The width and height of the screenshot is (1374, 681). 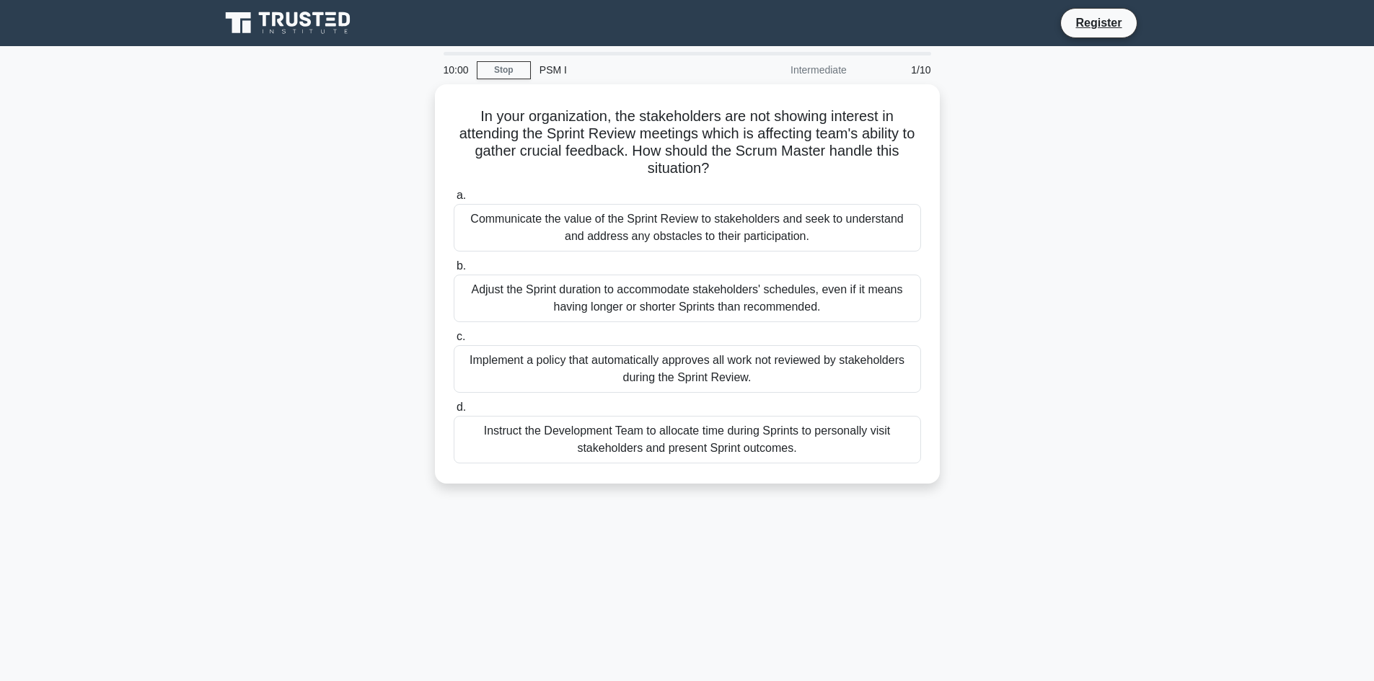 What do you see at coordinates (687, 369) in the screenshot?
I see `div: Implement a policy that automatically approves all work not reviewed by stakeholders during the S...` at bounding box center [687, 369].